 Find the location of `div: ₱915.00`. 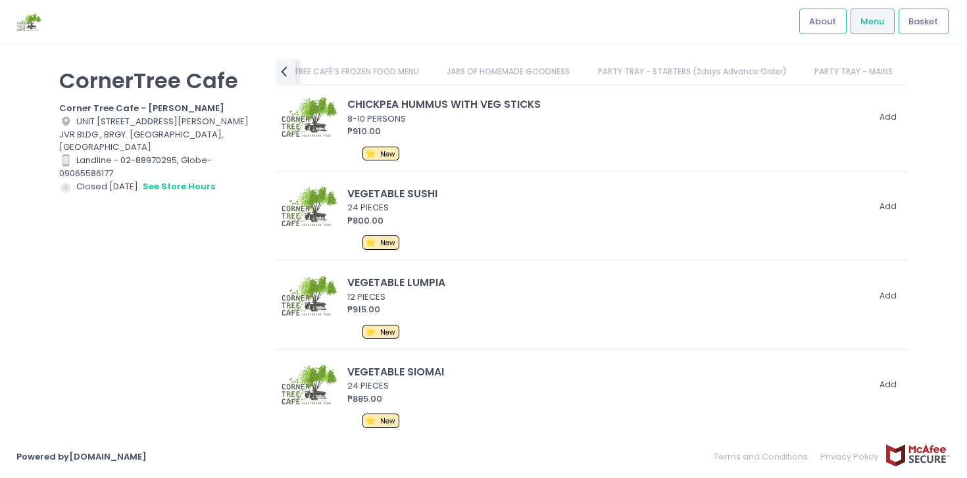

div: ₱915.00 is located at coordinates (607, 310).